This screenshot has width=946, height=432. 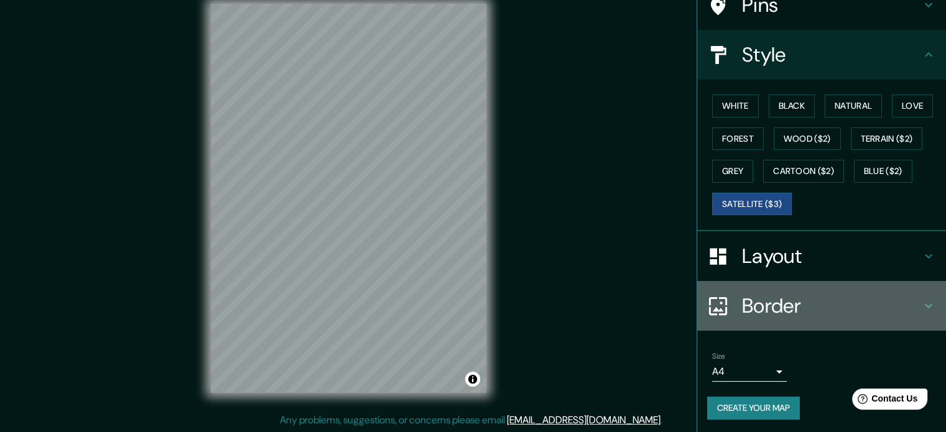 What do you see at coordinates (753, 408) in the screenshot?
I see `button: Create your map` at bounding box center [753, 408].